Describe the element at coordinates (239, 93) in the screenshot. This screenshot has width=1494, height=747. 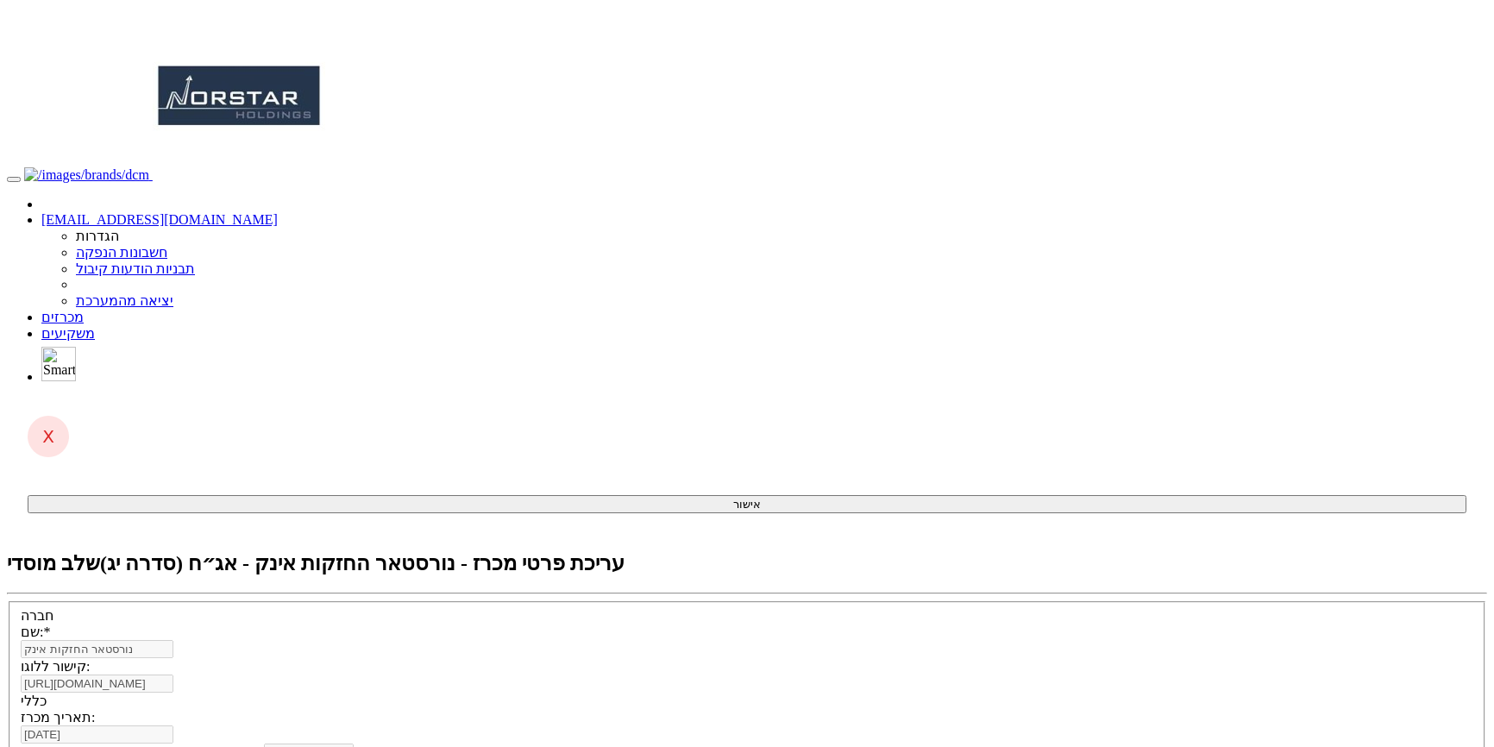
I see `img: Auction Logo` at that location.